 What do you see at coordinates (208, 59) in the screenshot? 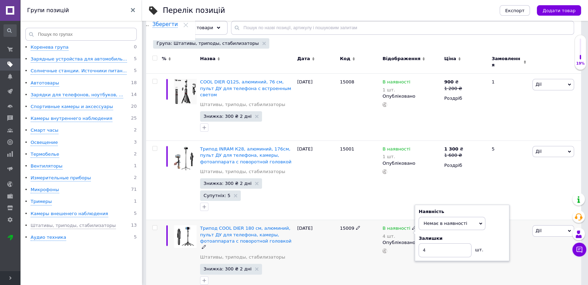
I see `span: Назва` at bounding box center [208, 59].